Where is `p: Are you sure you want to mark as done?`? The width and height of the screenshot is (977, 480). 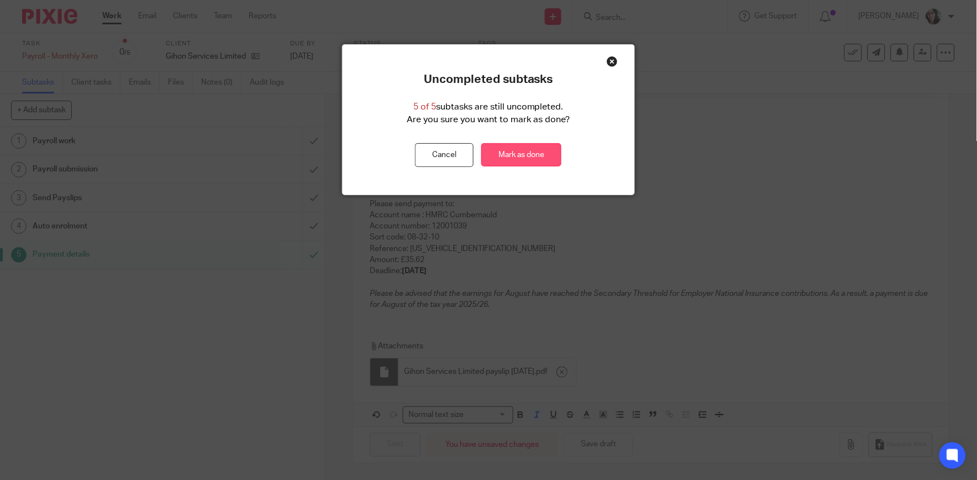
p: Are you sure you want to mark as done? is located at coordinates (488, 119).